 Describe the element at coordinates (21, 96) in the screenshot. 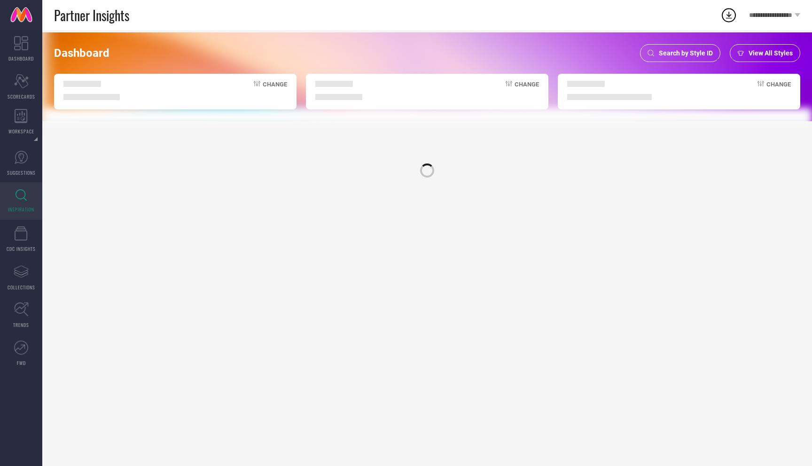

I see `span: SCORECARDS` at that location.